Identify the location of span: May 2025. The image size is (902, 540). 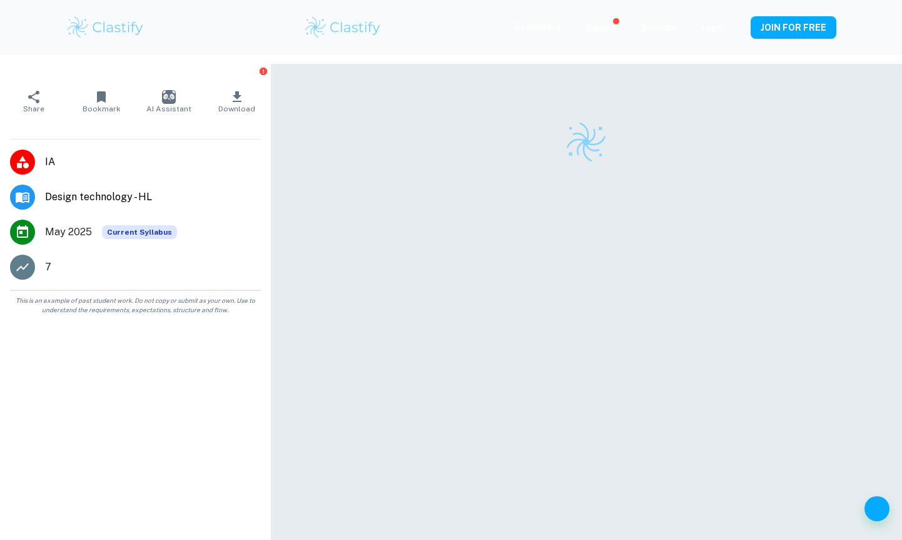
(68, 232).